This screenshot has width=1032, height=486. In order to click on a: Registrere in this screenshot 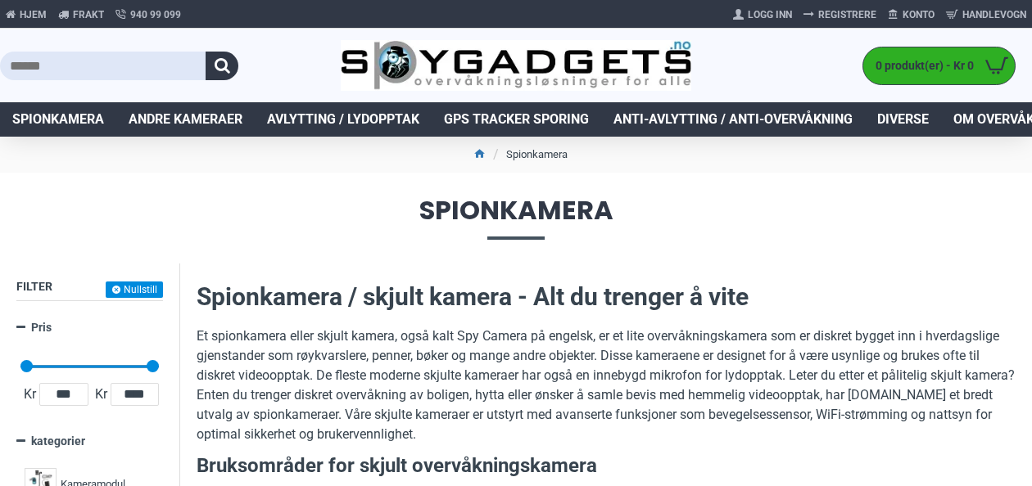, I will do `click(839, 15)`.